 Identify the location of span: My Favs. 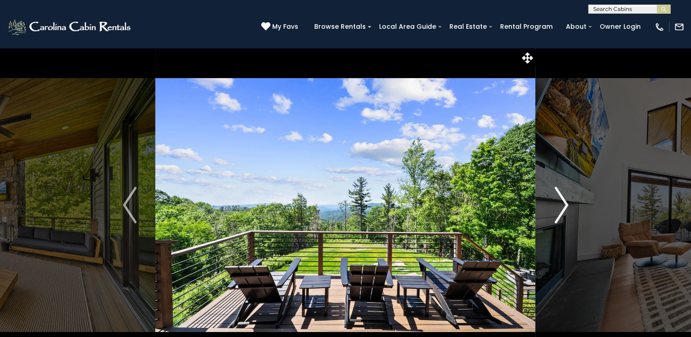
(285, 26).